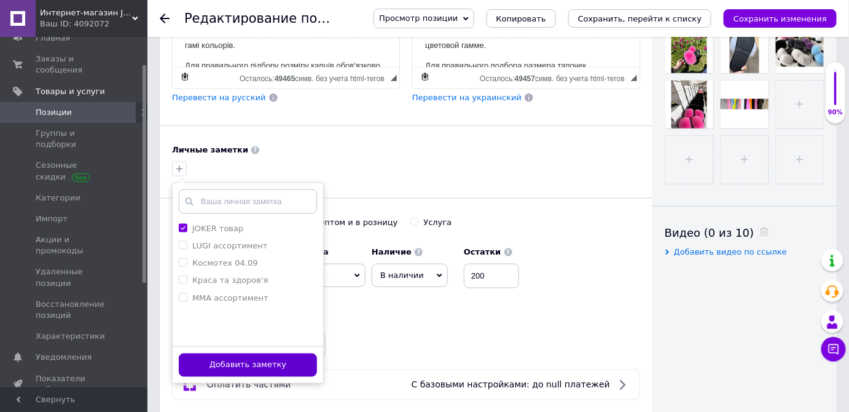 This screenshot has height=412, width=849. I want to click on p: У наявності капці розмірів 36 - 41, хутро в широкій гамі кольорів., so click(113, 126).